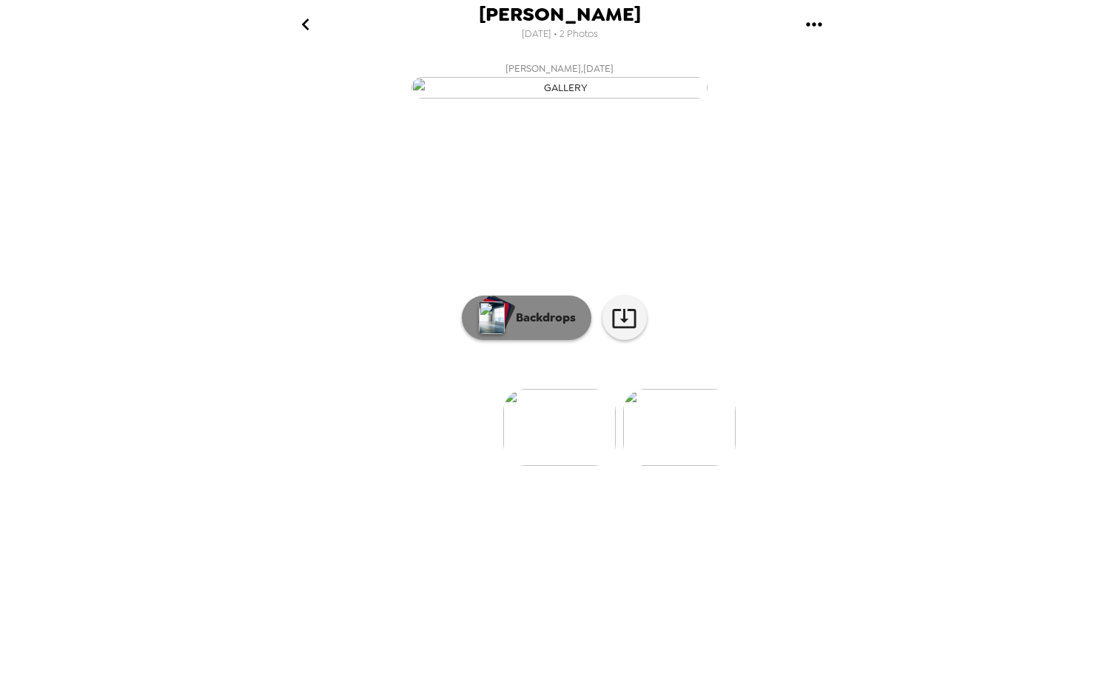  What do you see at coordinates (526, 318) in the screenshot?
I see `button: Backdrops` at bounding box center [526, 318].